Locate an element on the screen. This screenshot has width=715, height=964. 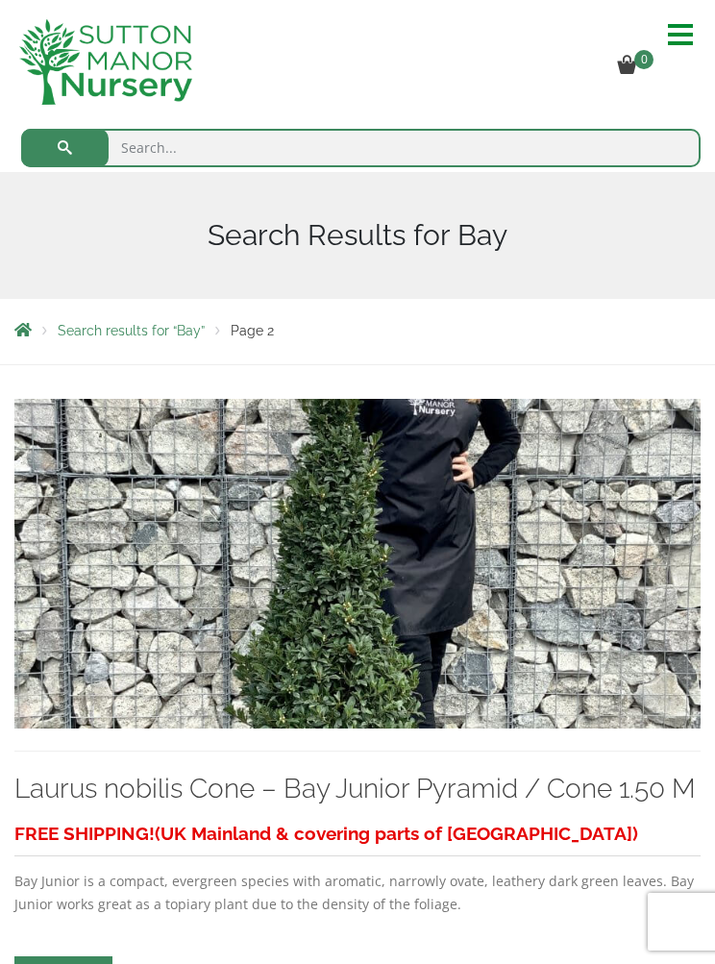
span: Page 2 is located at coordinates (252, 331).